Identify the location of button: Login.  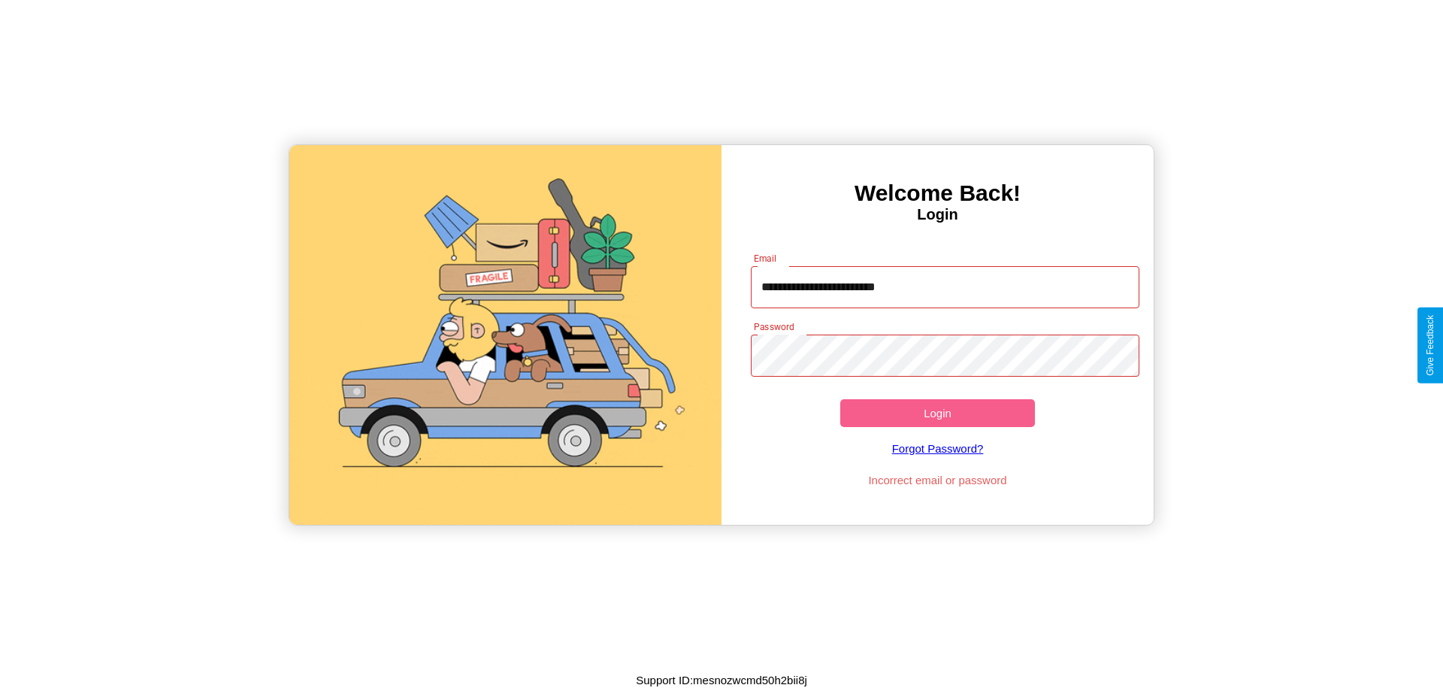
(937, 413).